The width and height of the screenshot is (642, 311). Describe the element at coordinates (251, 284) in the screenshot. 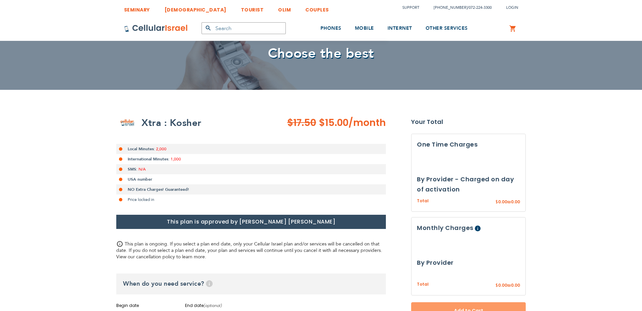

I see `h3: When do you need service?` at that location.